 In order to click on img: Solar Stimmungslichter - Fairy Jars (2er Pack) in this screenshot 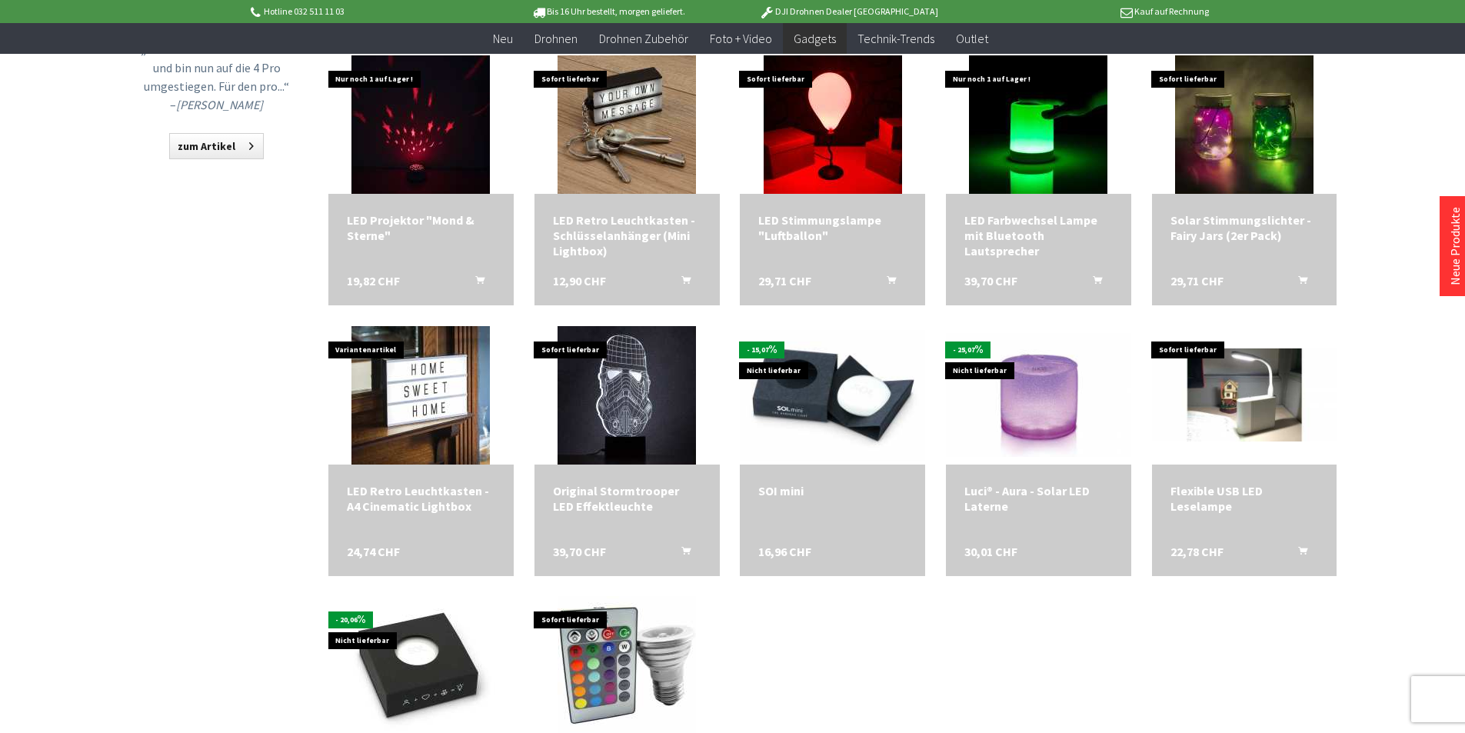, I will do `click(1245, 125)`.